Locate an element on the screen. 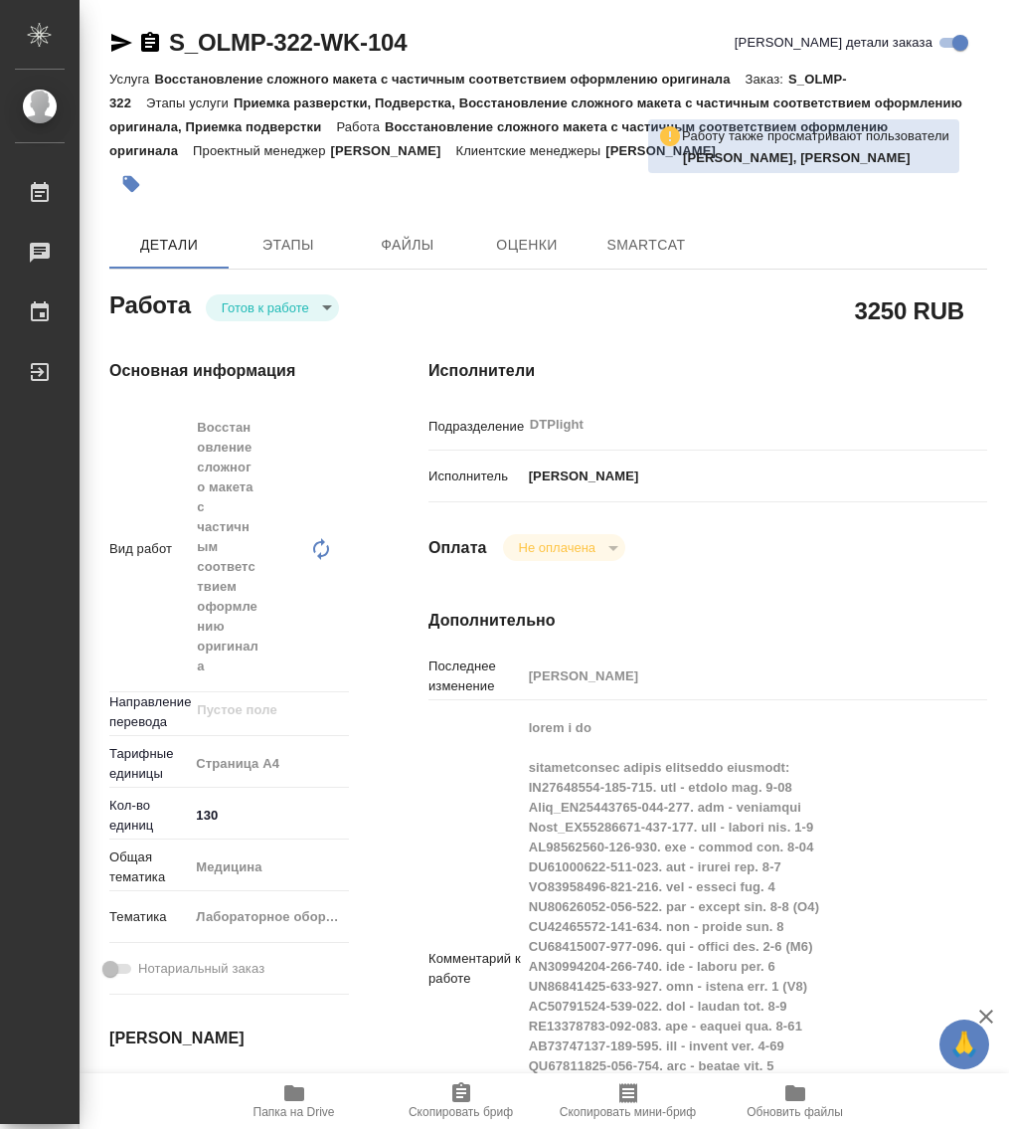  span: Скопировать мини-бриф is located at coordinates (627, 1112).